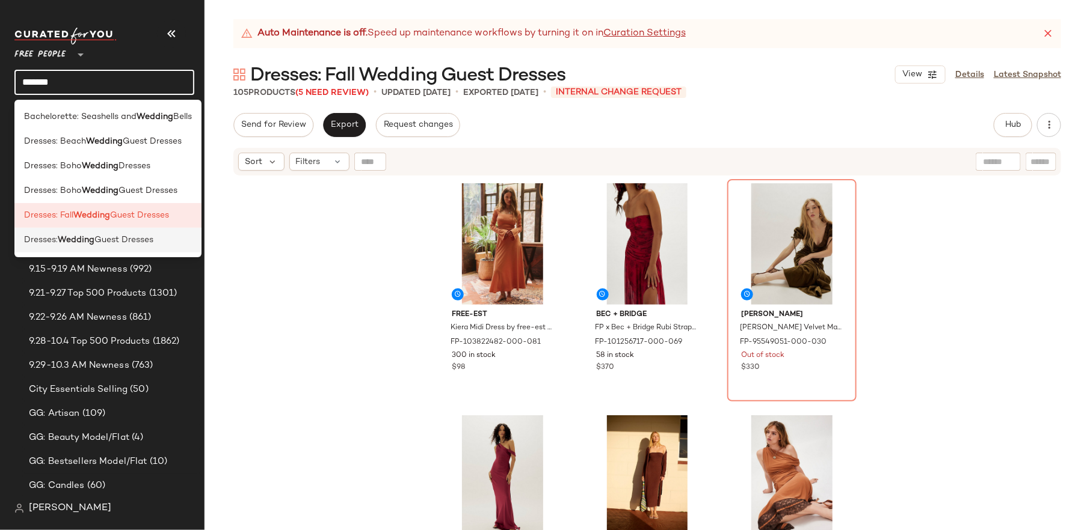  Describe the element at coordinates (344, 125) in the screenshot. I see `span: Export` at that location.